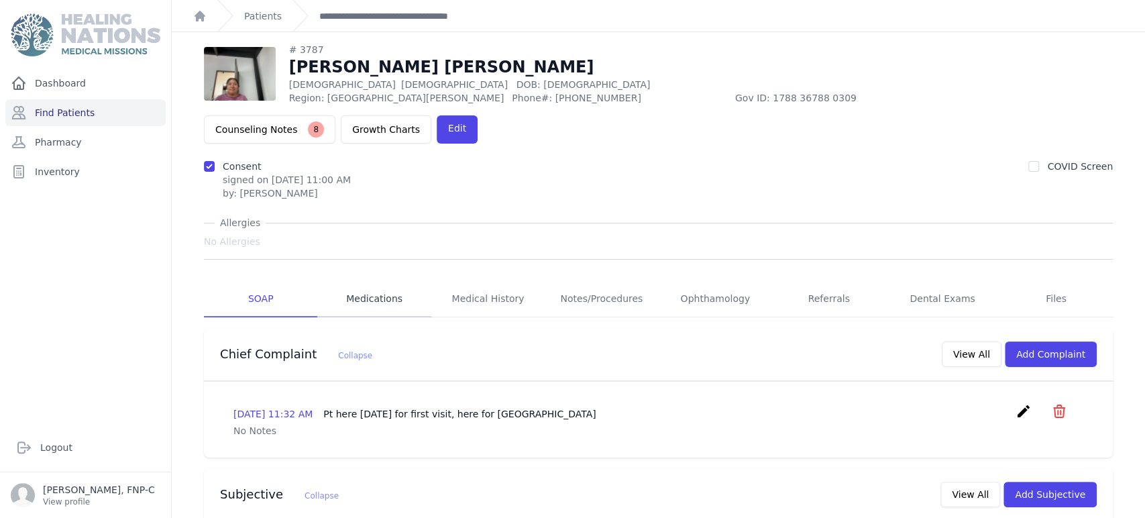 Image resolution: width=1145 pixels, height=518 pixels. I want to click on label: Consent, so click(242, 166).